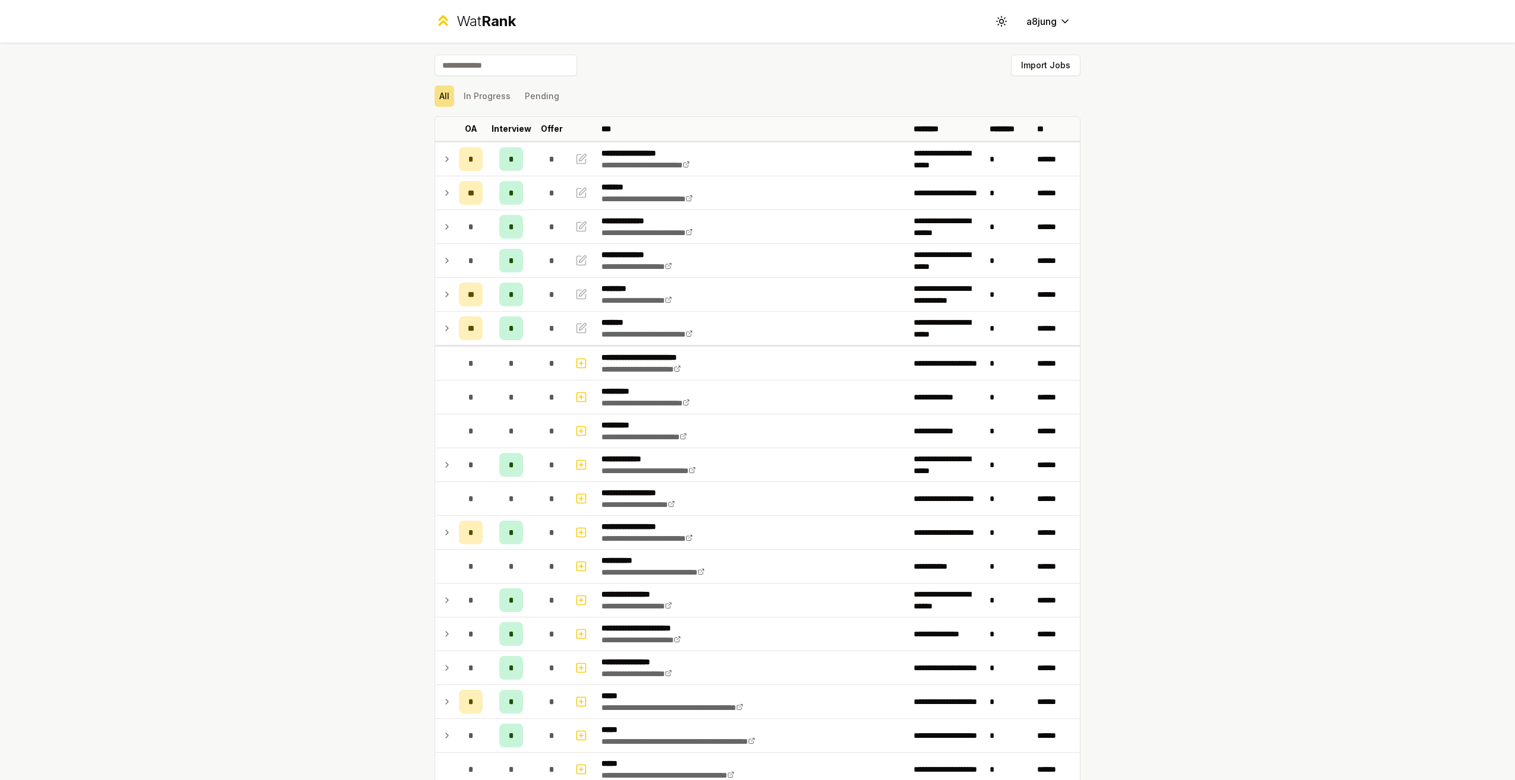 The height and width of the screenshot is (780, 1515). Describe the element at coordinates (487, 96) in the screenshot. I see `button: In Progress` at that location.